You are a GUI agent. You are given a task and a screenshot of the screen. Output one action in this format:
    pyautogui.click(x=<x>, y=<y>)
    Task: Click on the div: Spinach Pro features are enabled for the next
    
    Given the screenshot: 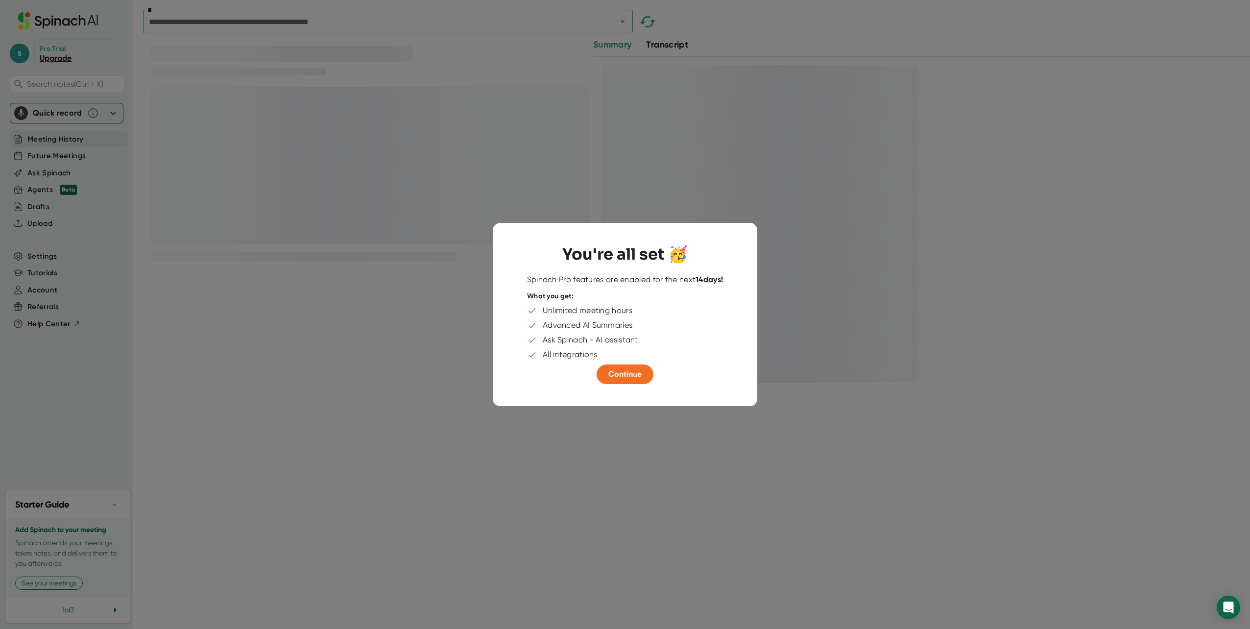 What is the action you would take?
    pyautogui.click(x=625, y=280)
    